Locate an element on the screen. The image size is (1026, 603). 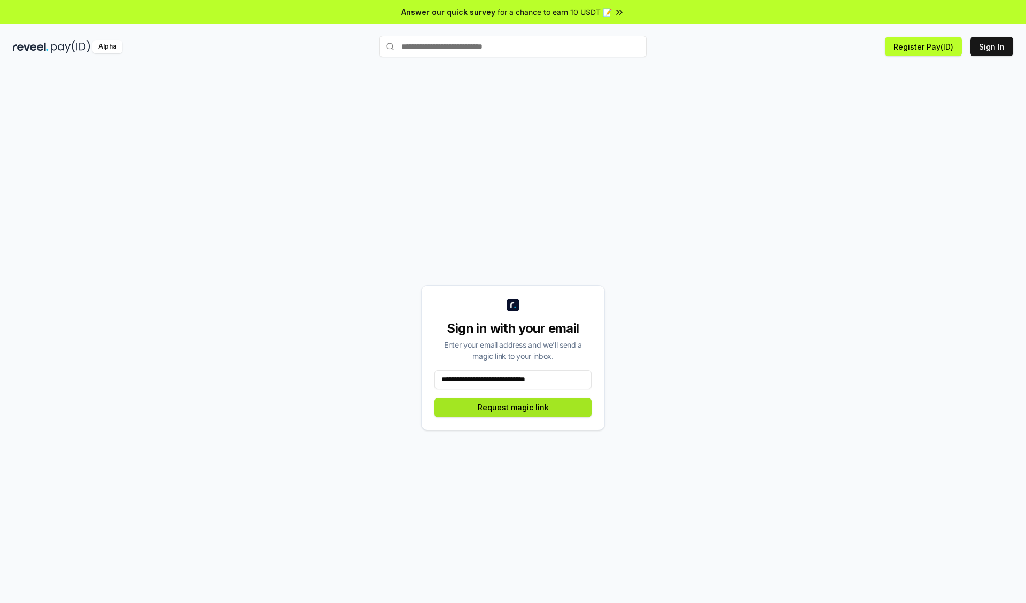
button: Sign In is located at coordinates (992, 46).